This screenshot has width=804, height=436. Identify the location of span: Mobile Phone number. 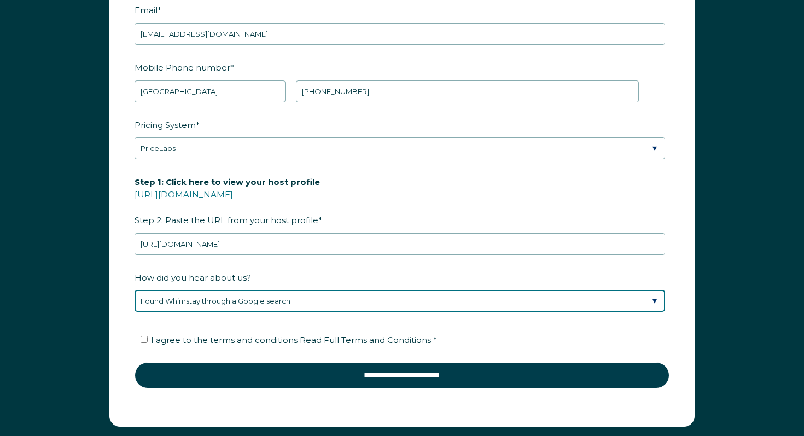
(182, 67).